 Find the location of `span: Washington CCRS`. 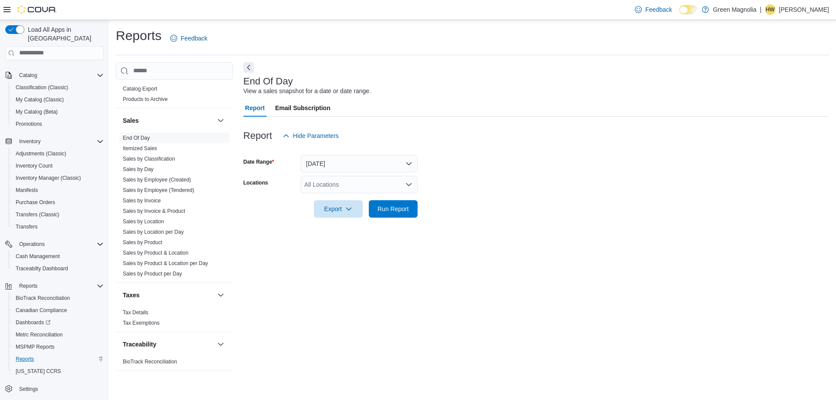

span: Washington CCRS is located at coordinates (58, 371).